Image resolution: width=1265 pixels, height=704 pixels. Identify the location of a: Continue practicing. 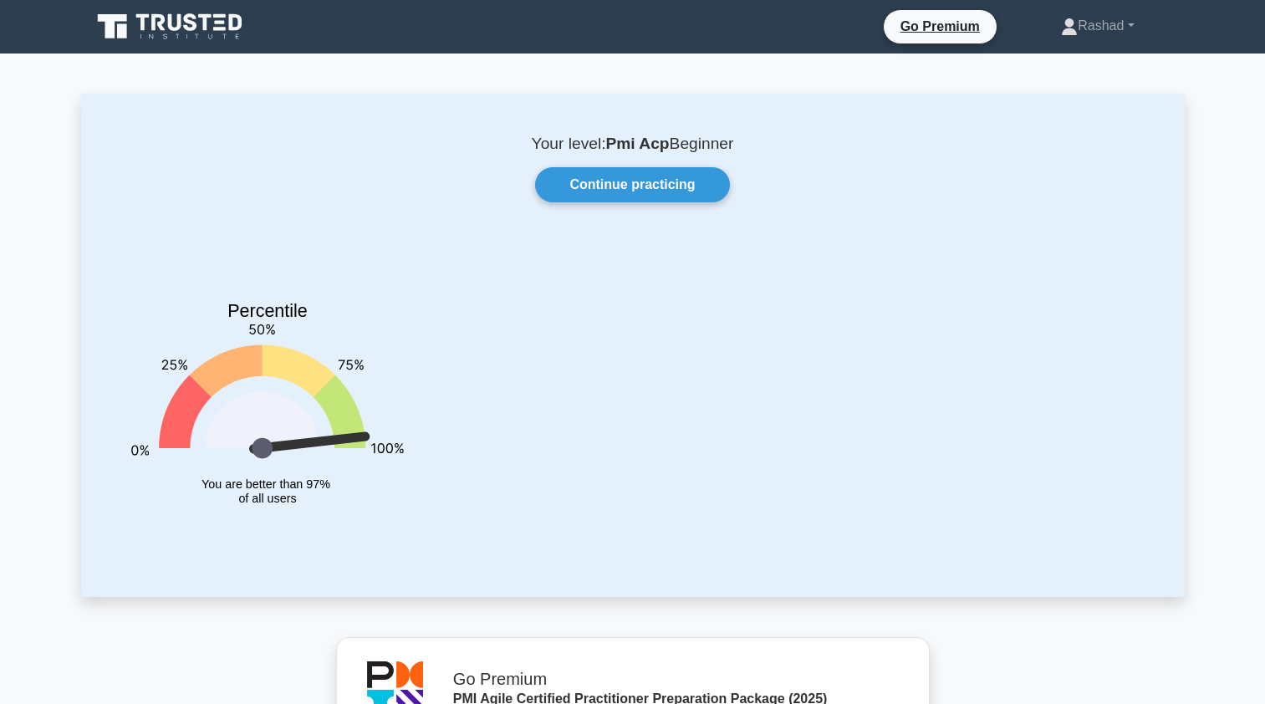
(632, 185).